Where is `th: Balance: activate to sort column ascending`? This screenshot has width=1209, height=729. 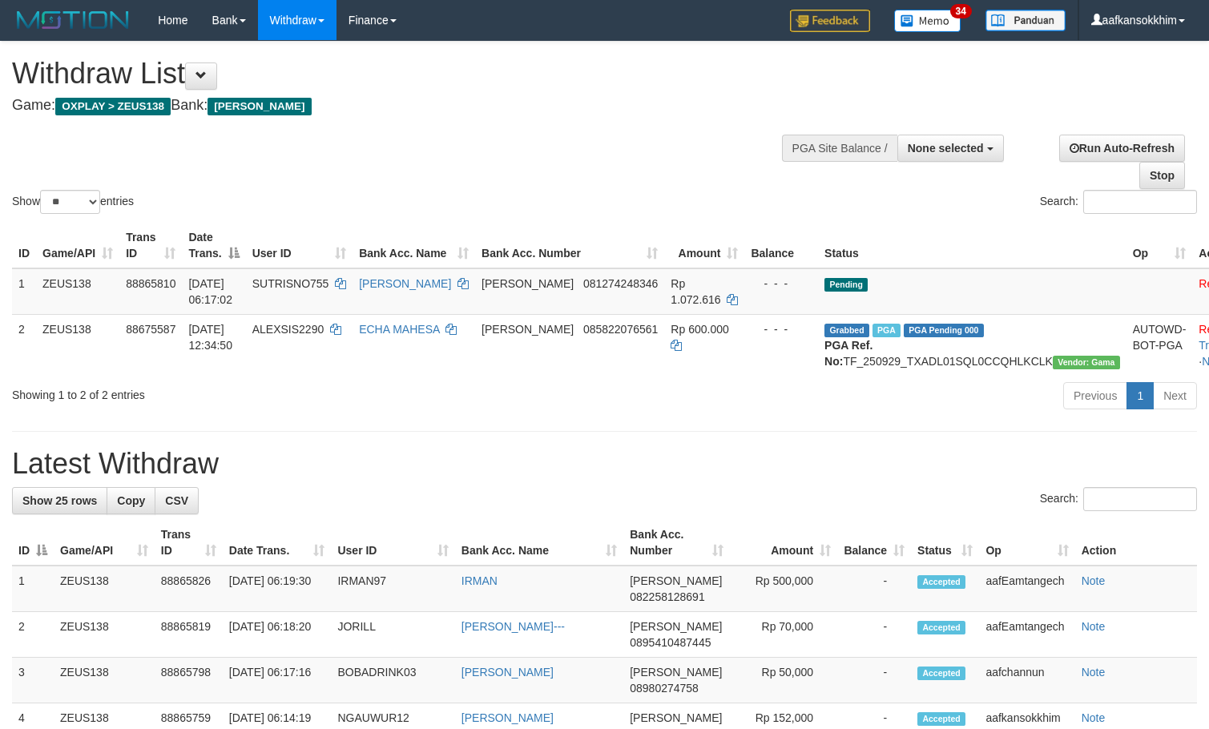 th: Balance: activate to sort column ascending is located at coordinates (874, 542).